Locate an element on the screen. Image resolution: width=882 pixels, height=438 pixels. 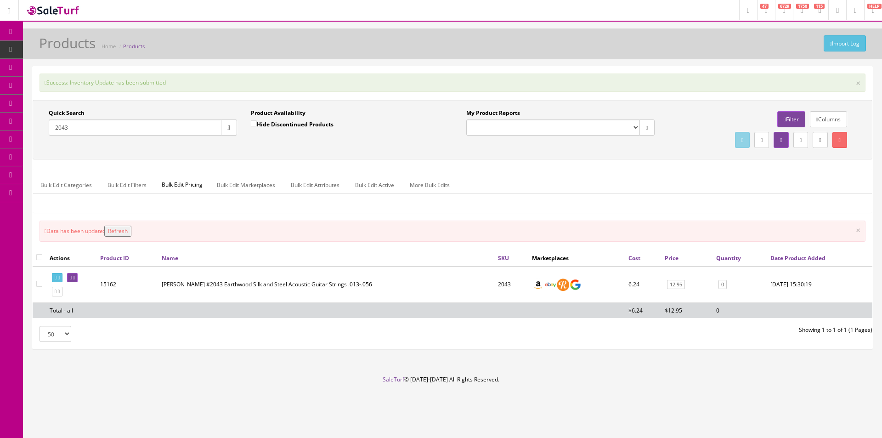
div: Showing 1 to 1 of 1 (1 Pages) is located at coordinates (666, 330).